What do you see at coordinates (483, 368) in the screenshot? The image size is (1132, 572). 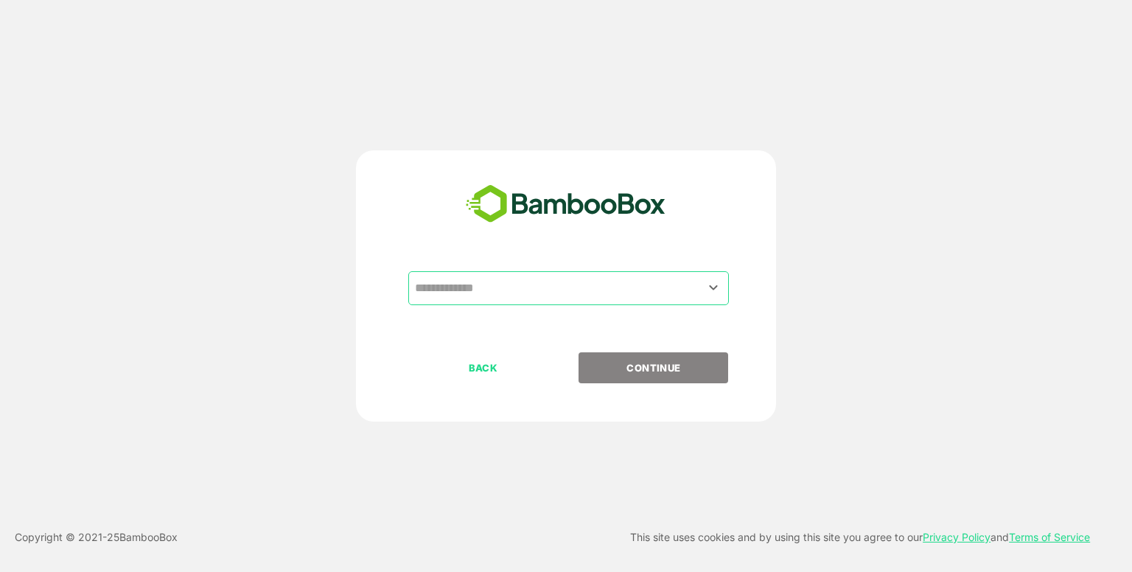 I see `button: BACK` at bounding box center [483, 368].